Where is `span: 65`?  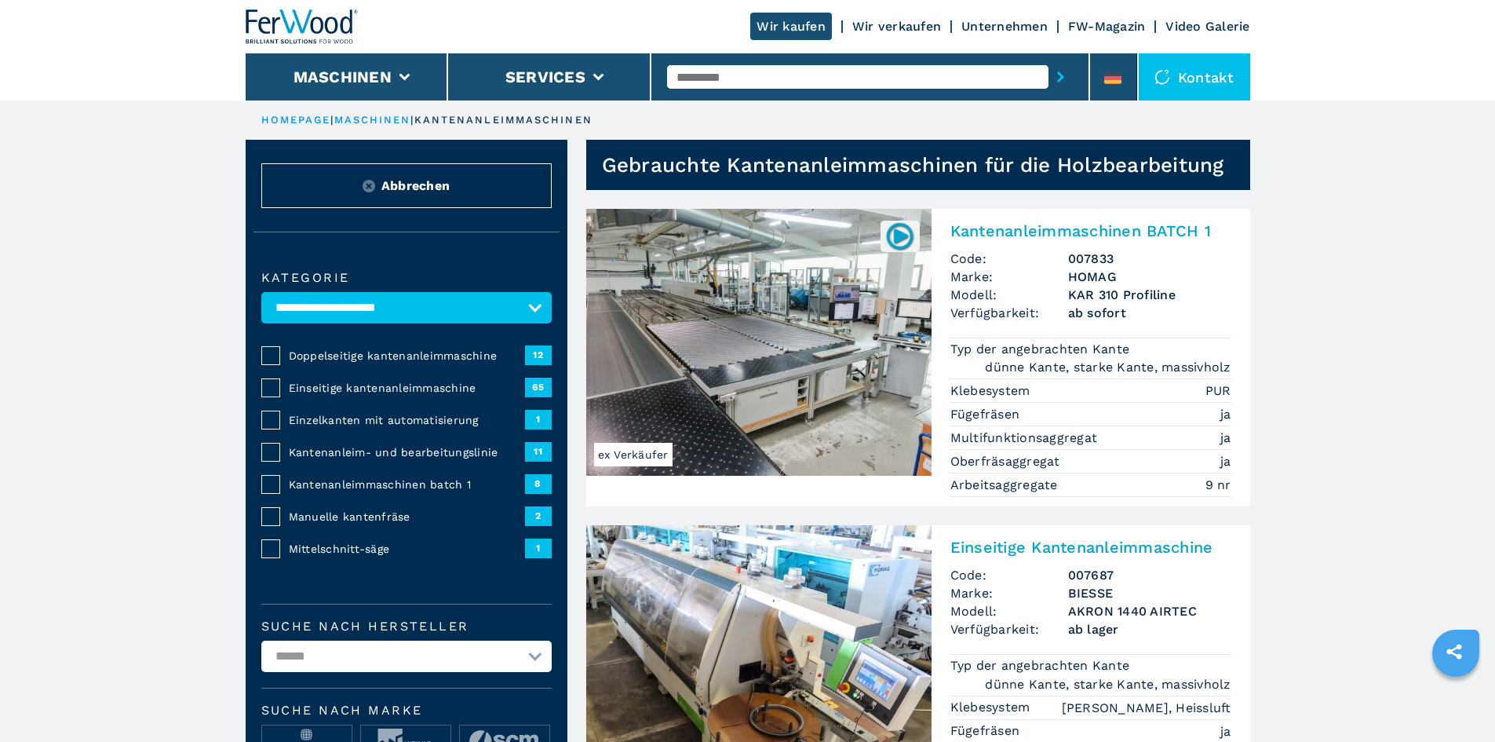
span: 65 is located at coordinates (538, 387).